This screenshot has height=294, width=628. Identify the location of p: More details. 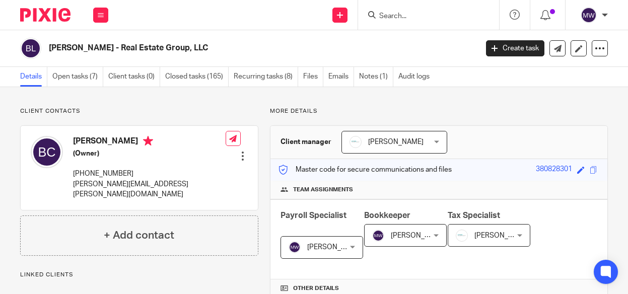
(438, 111).